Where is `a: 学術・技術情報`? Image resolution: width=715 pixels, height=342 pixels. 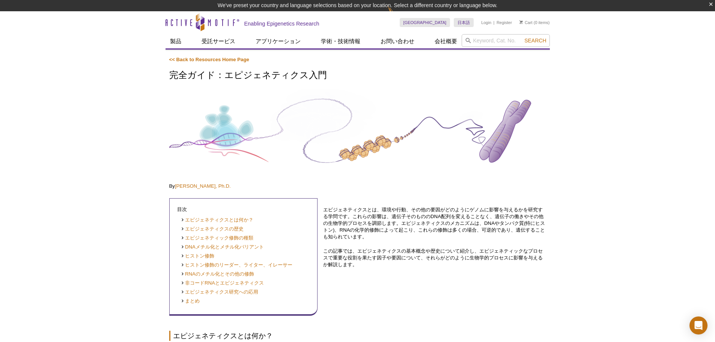 a: 学術・技術情報 is located at coordinates (340, 41).